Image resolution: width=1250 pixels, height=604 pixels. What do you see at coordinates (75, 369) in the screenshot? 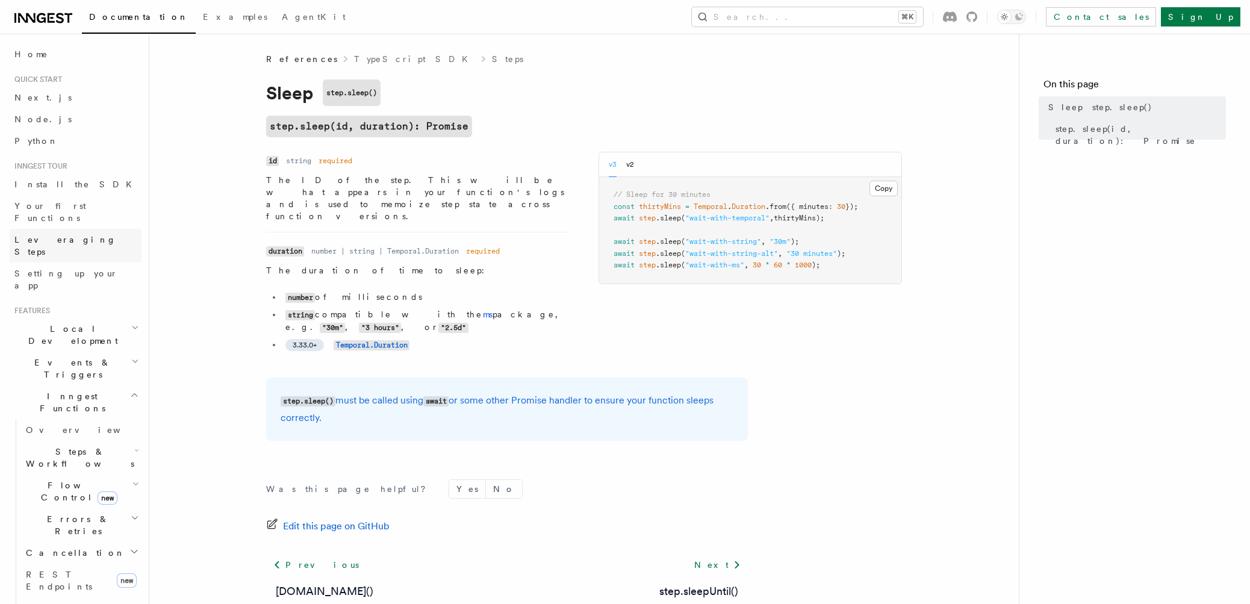
I see `button: Events & Triggers` at bounding box center [75, 369].